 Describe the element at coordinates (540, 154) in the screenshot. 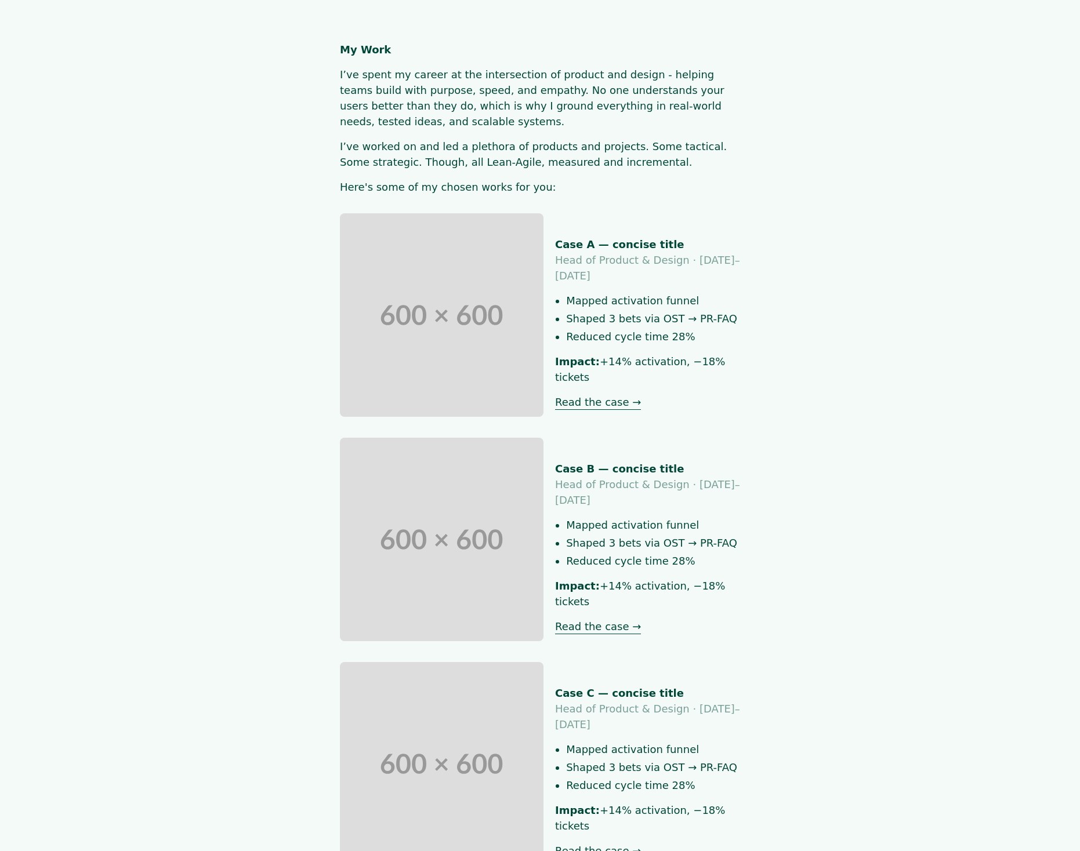

I see `p: I’ve worked on and led a plethora of products and projects. Some tactical. Some strategic. Though...` at that location.